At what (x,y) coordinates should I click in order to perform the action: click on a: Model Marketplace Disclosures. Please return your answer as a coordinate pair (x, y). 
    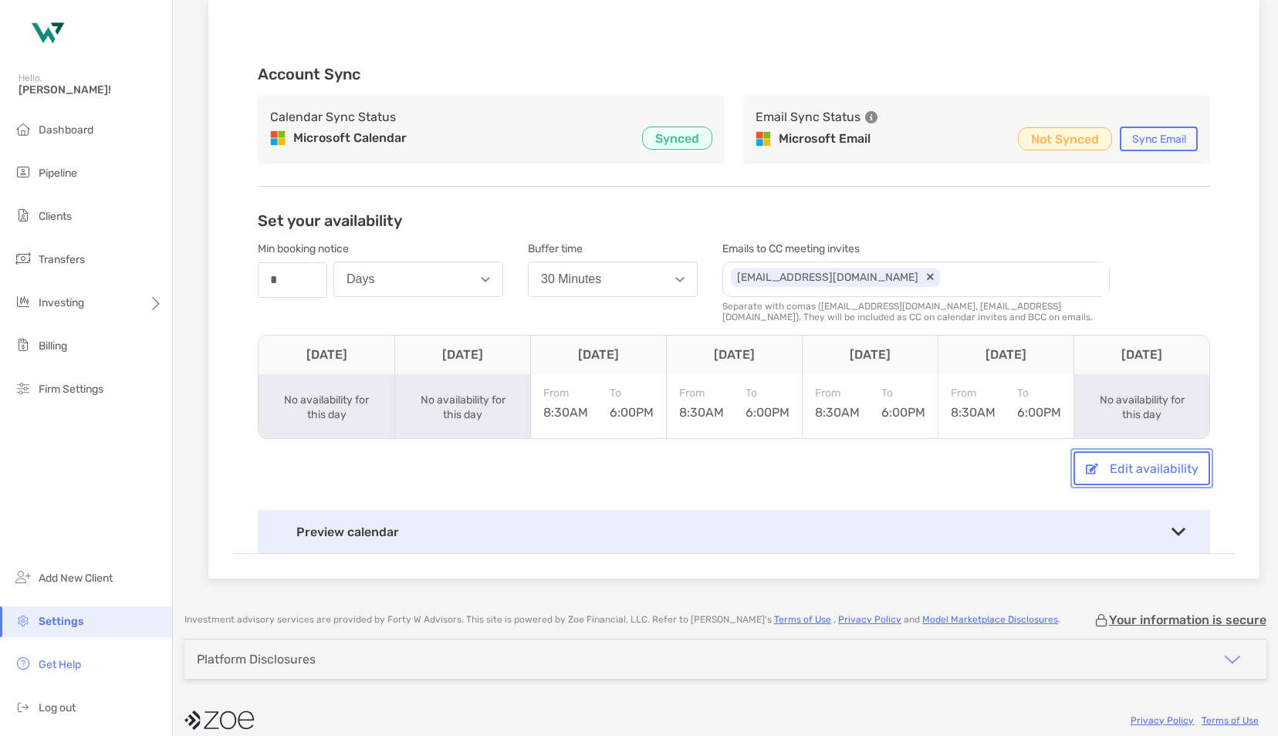
    Looking at the image, I should click on (990, 620).